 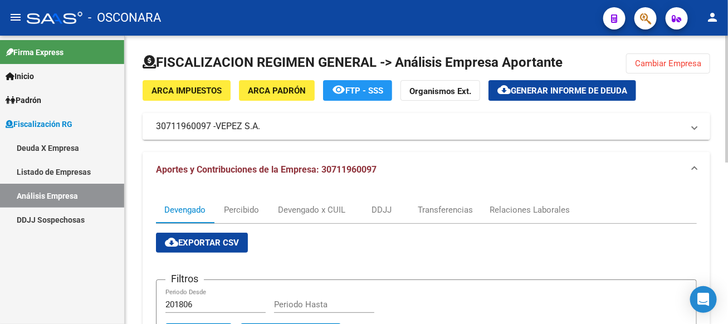 I want to click on strong: Organismos Ext., so click(x=440, y=91).